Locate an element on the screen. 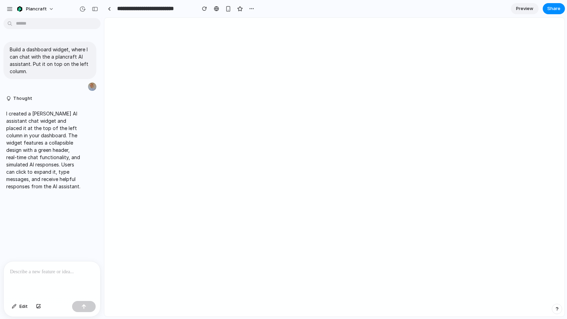 The image size is (567, 319). span: Edit is located at coordinates (24, 306).